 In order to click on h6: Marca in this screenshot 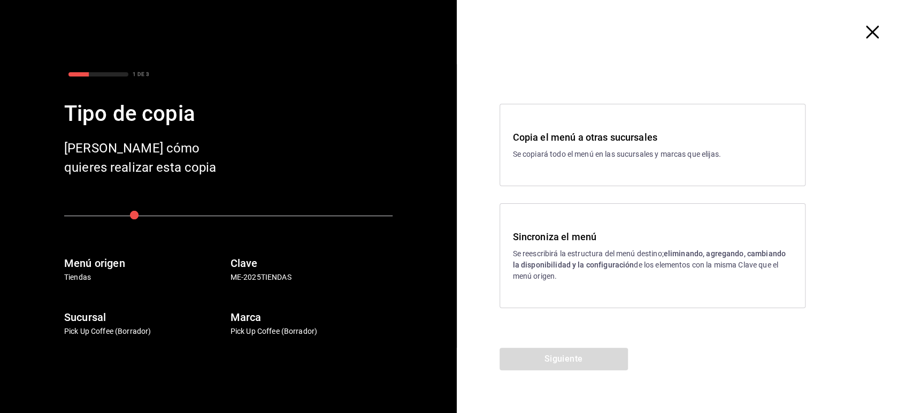, I will do `click(311, 317)`.